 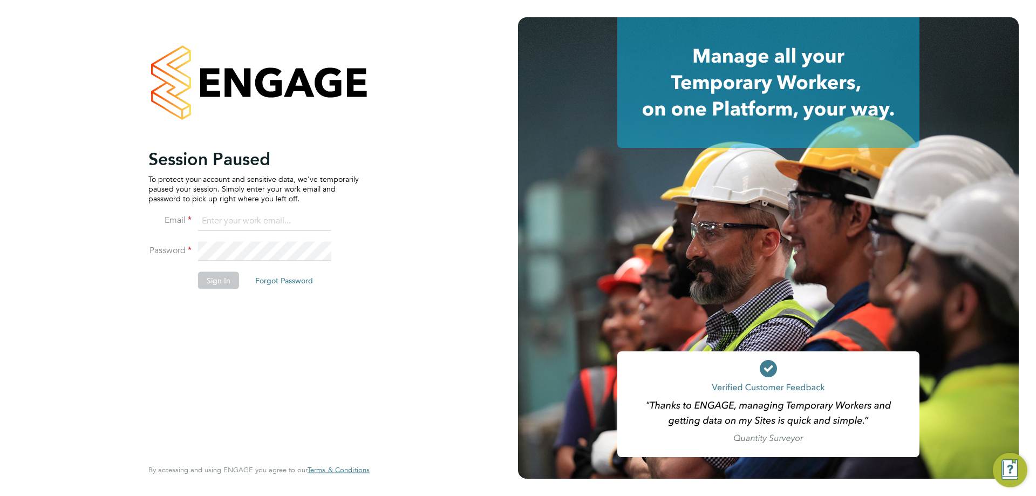 I want to click on button: Sign In, so click(x=218, y=280).